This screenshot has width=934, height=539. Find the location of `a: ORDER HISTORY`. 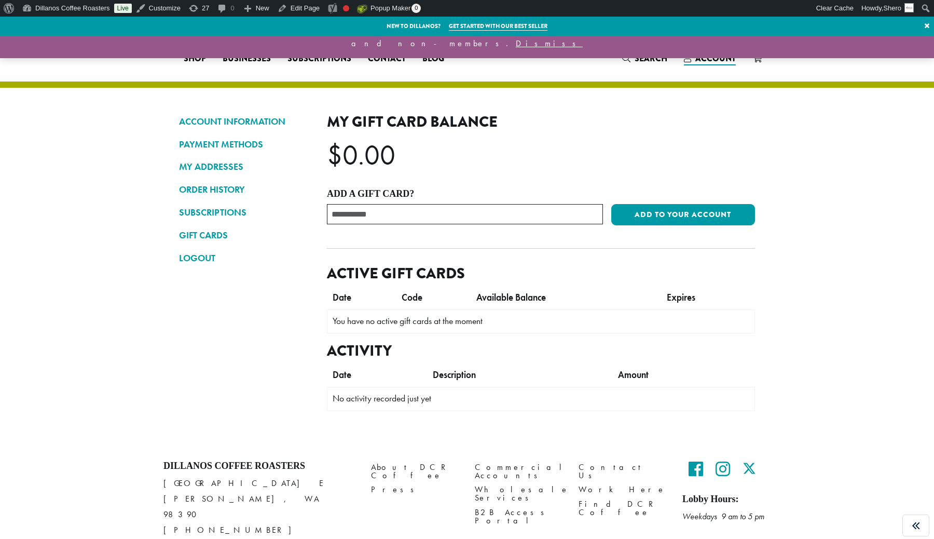

a: ORDER HISTORY is located at coordinates (245, 189).